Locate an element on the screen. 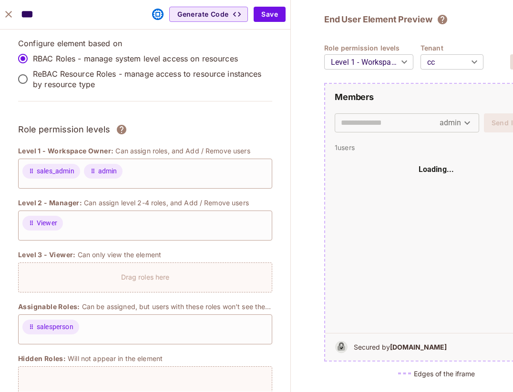 The width and height of the screenshot is (513, 392). img: b&w logo is located at coordinates (341, 347).